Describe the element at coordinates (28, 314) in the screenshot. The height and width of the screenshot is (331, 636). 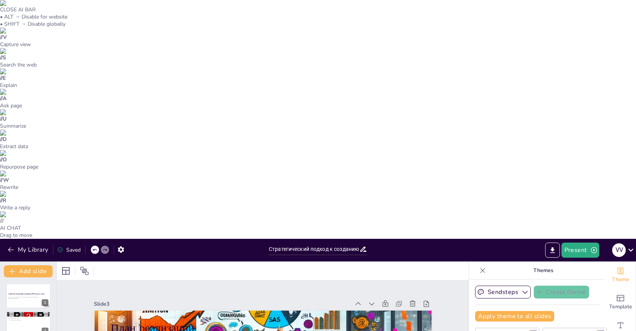
I see `p: Что мы строим? Не отдел продаж, а коммерческую функцию` at that location.